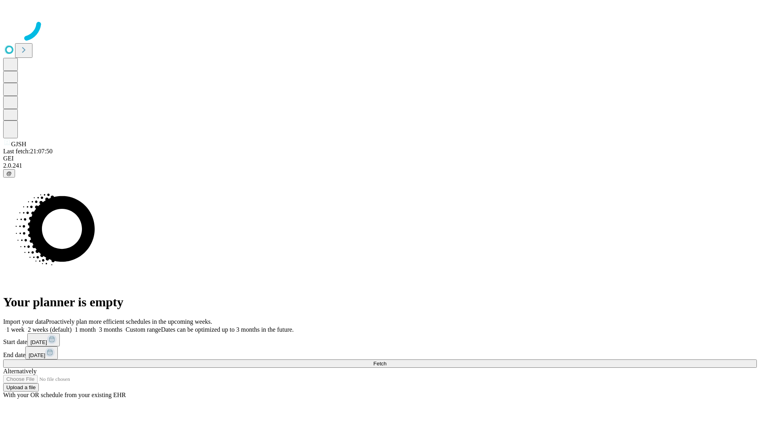 This screenshot has width=760, height=428. Describe the element at coordinates (110, 329) in the screenshot. I see `span: 3 months` at that location.